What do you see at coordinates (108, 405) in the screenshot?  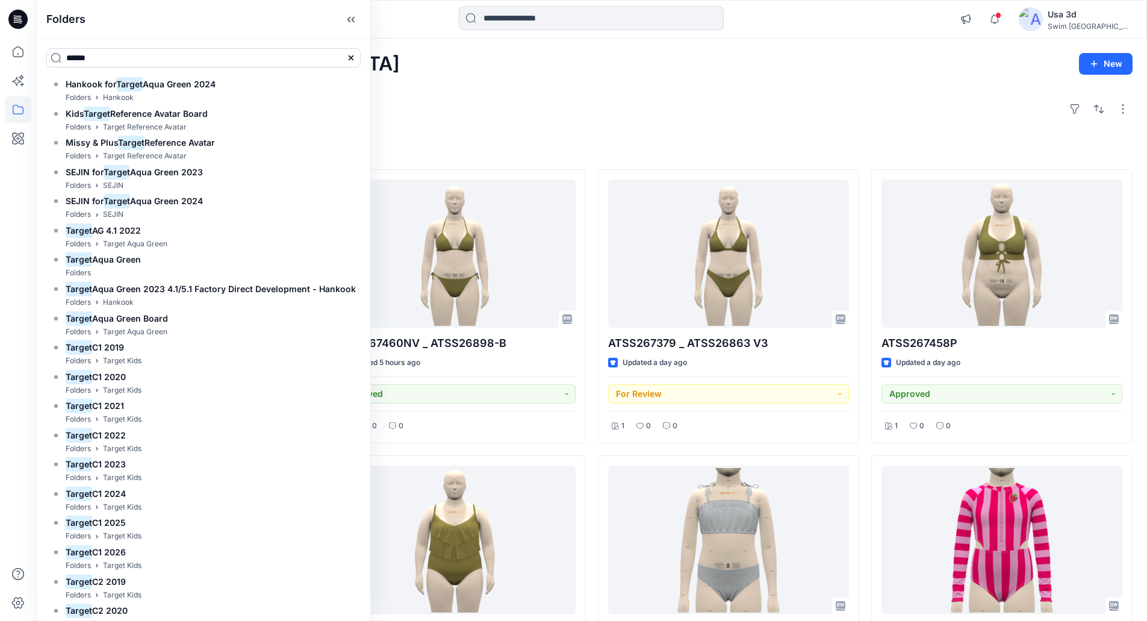 I see `span: C1 2021` at bounding box center [108, 405].